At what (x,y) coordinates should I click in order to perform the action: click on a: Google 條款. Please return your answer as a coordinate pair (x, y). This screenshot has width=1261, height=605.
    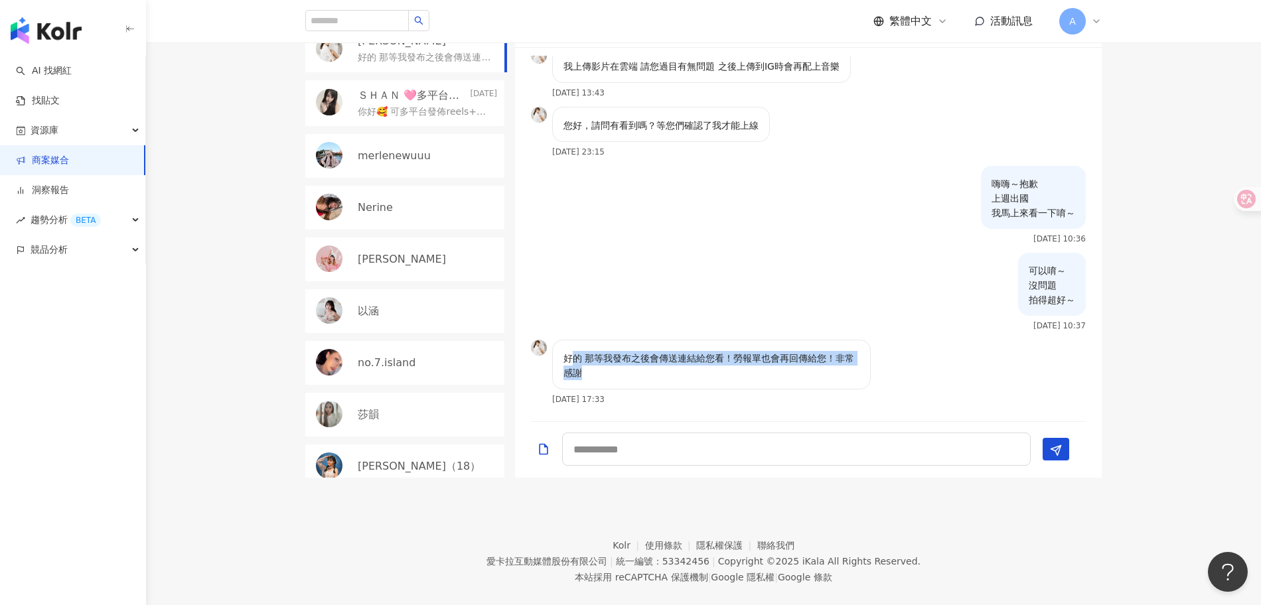
    Looking at the image, I should click on (805, 577).